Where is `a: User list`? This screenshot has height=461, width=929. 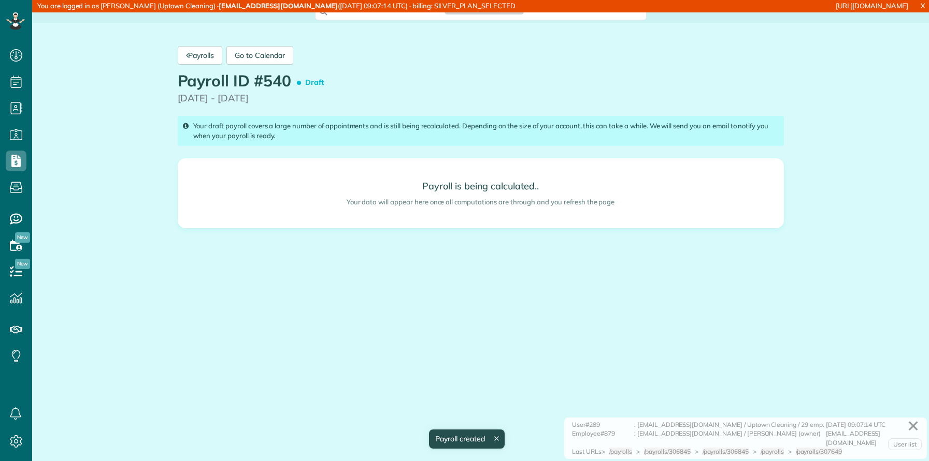
a: User list is located at coordinates (904, 445).